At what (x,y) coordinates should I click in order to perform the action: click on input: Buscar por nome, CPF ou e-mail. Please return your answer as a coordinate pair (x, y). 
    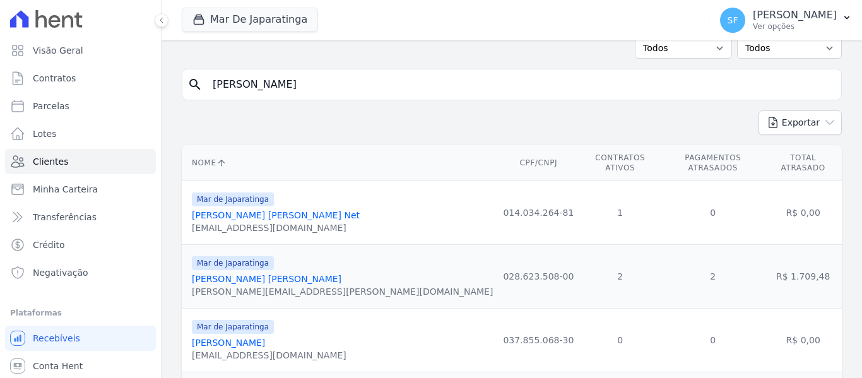
    Looking at the image, I should click on (520, 85).